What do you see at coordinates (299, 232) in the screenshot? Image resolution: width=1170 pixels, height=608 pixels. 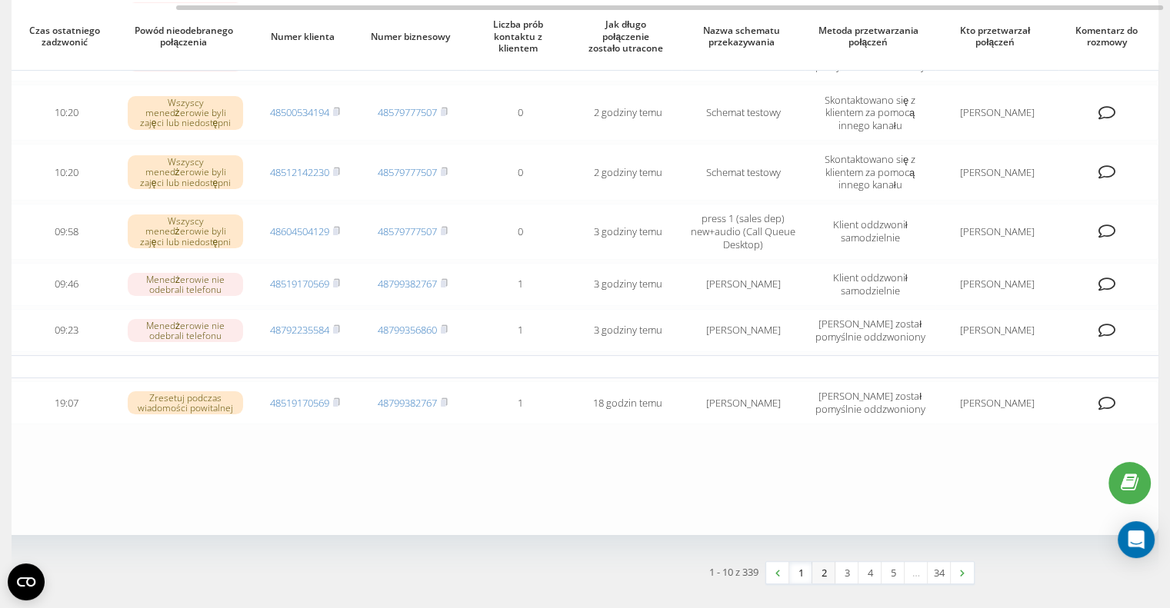 I see `a: 48604504129` at bounding box center [299, 232].